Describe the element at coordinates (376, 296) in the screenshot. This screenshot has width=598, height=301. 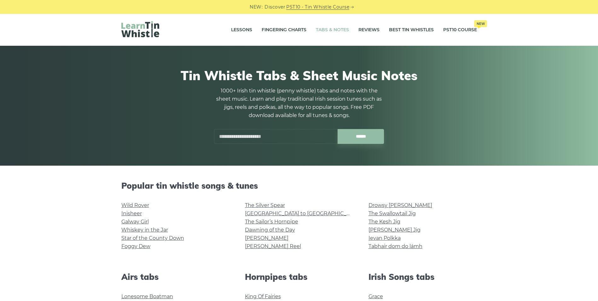
I see `a: Grace` at that location.